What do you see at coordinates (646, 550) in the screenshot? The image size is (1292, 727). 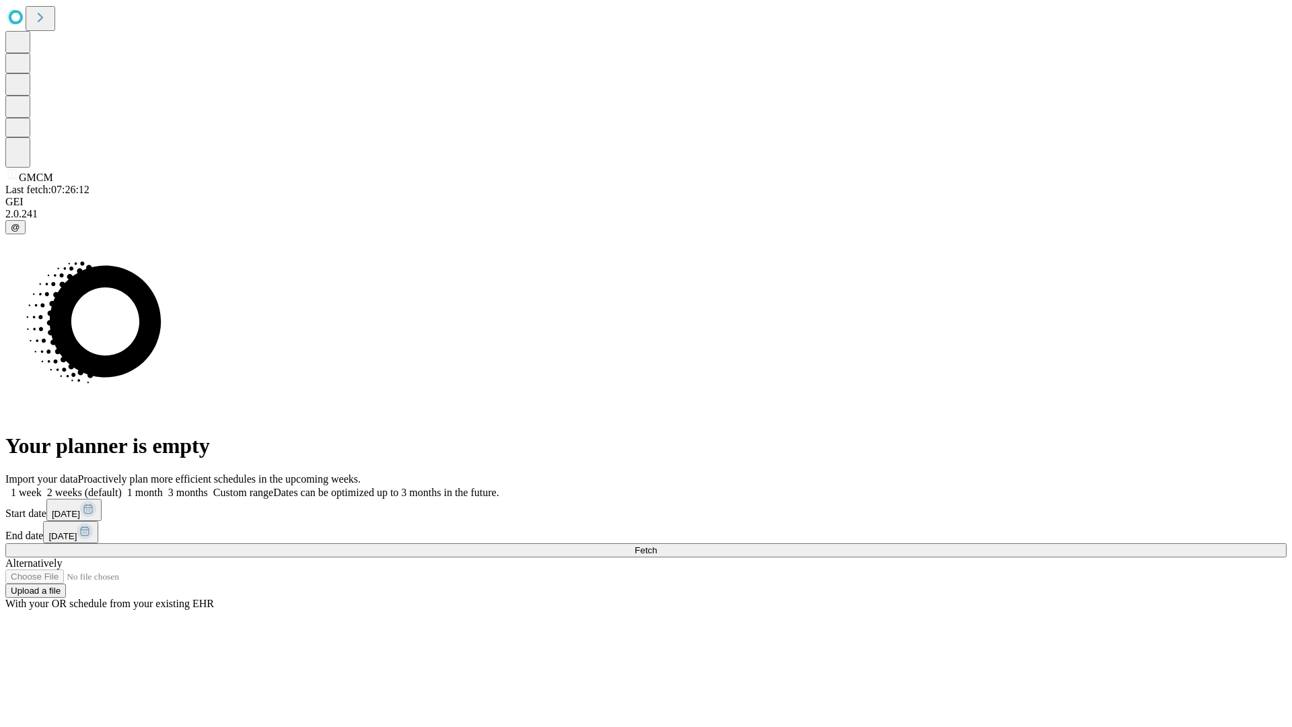 I see `button: Fetch` at bounding box center [646, 550].